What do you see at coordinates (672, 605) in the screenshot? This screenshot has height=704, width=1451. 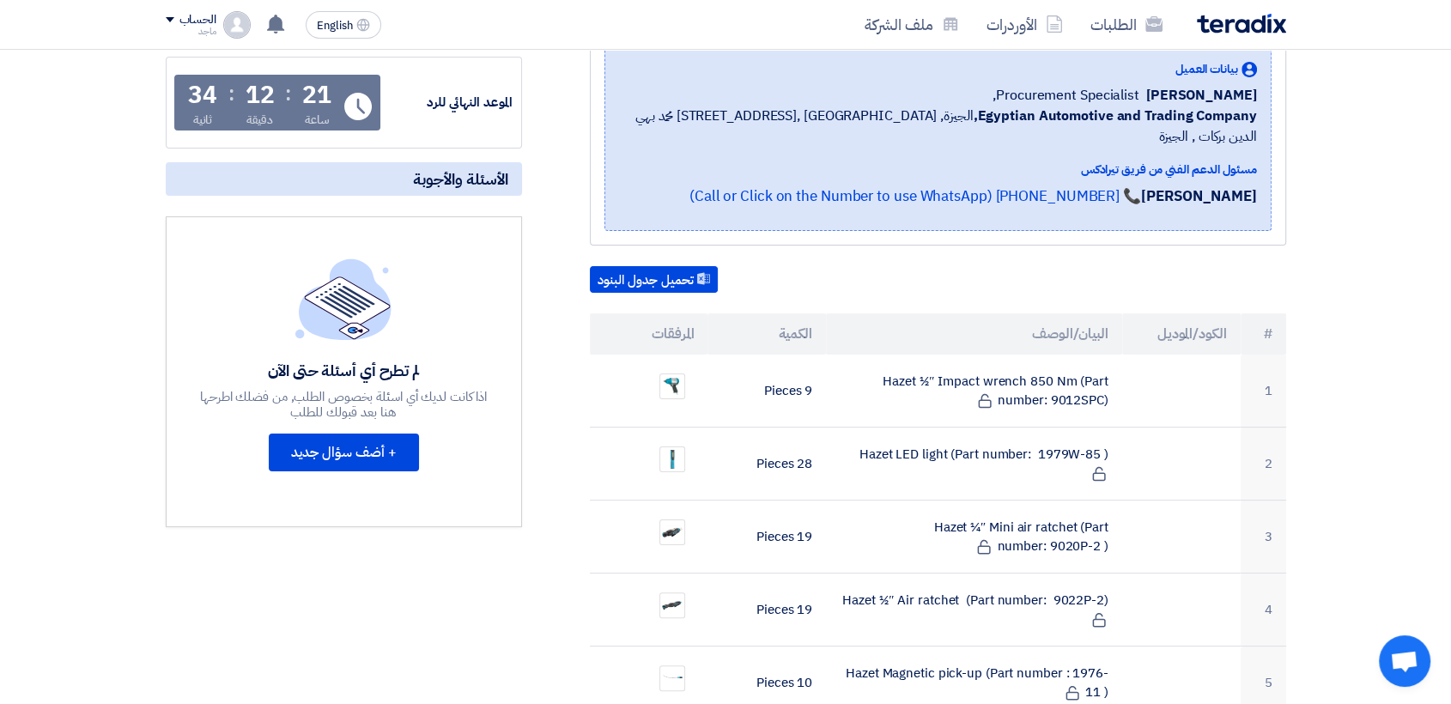 I see `img: _Air_ratchet_1758629672570.png` at bounding box center [672, 605].